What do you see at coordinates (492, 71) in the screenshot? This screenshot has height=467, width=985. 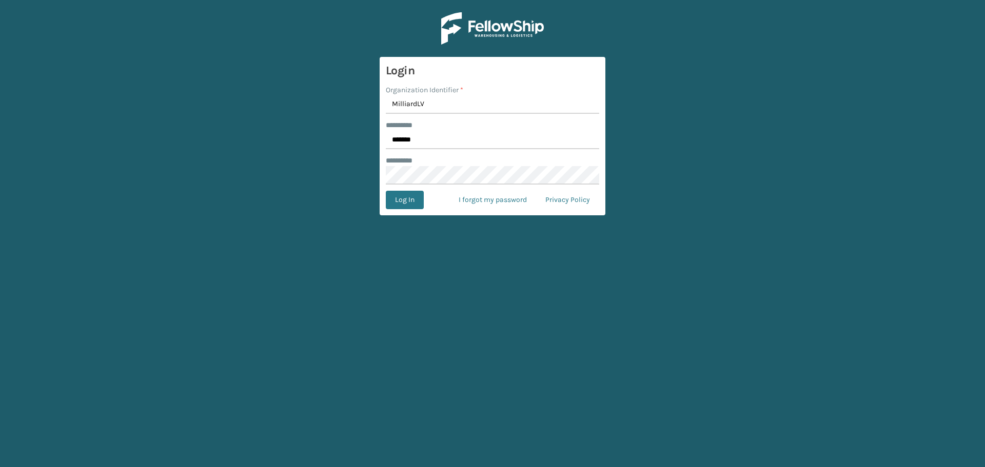 I see `h3: Login` at bounding box center [492, 71].